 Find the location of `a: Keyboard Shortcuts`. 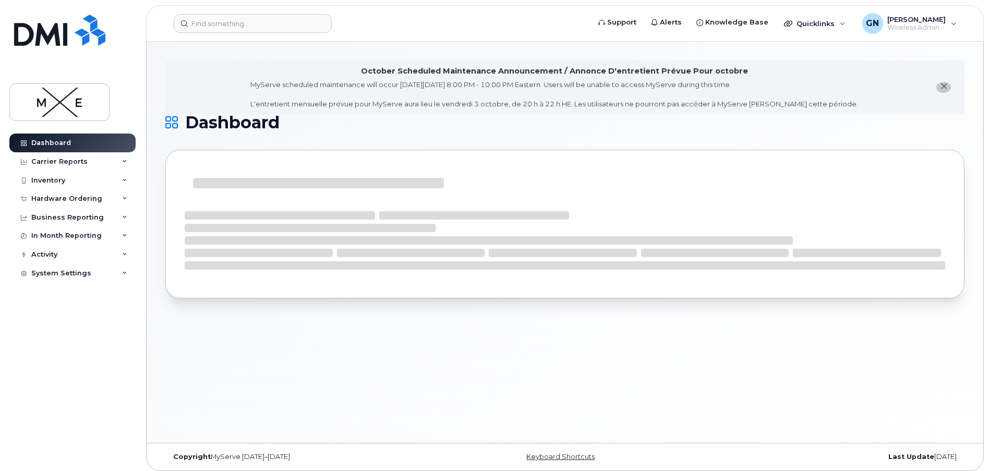

a: Keyboard Shortcuts is located at coordinates (560, 456).